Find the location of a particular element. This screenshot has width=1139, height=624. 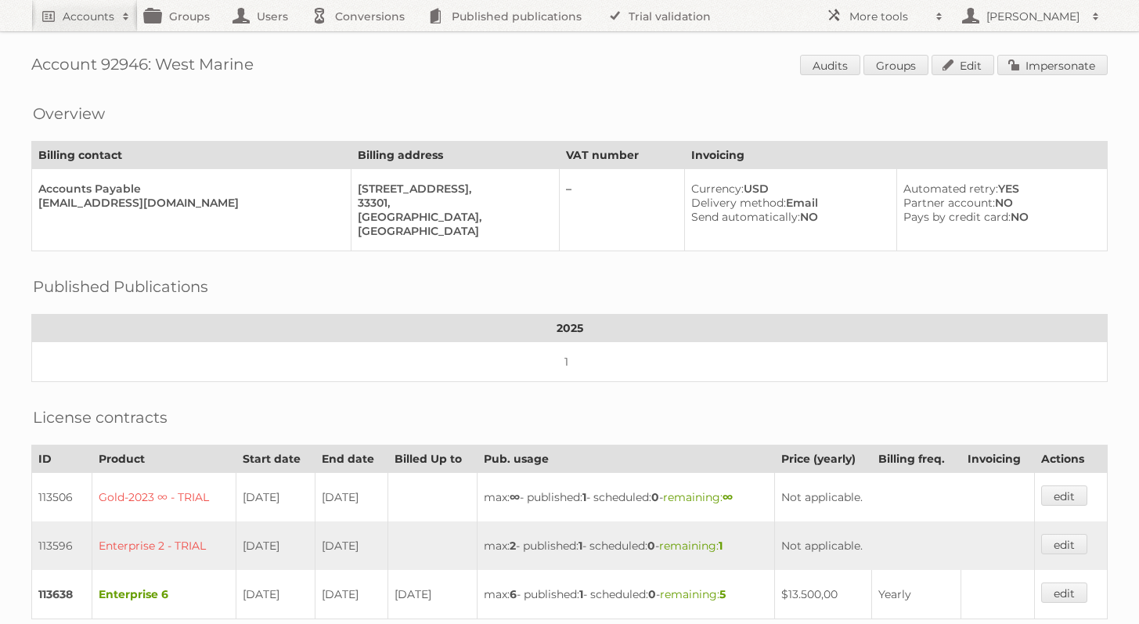

strong: 6 is located at coordinates (513, 594).